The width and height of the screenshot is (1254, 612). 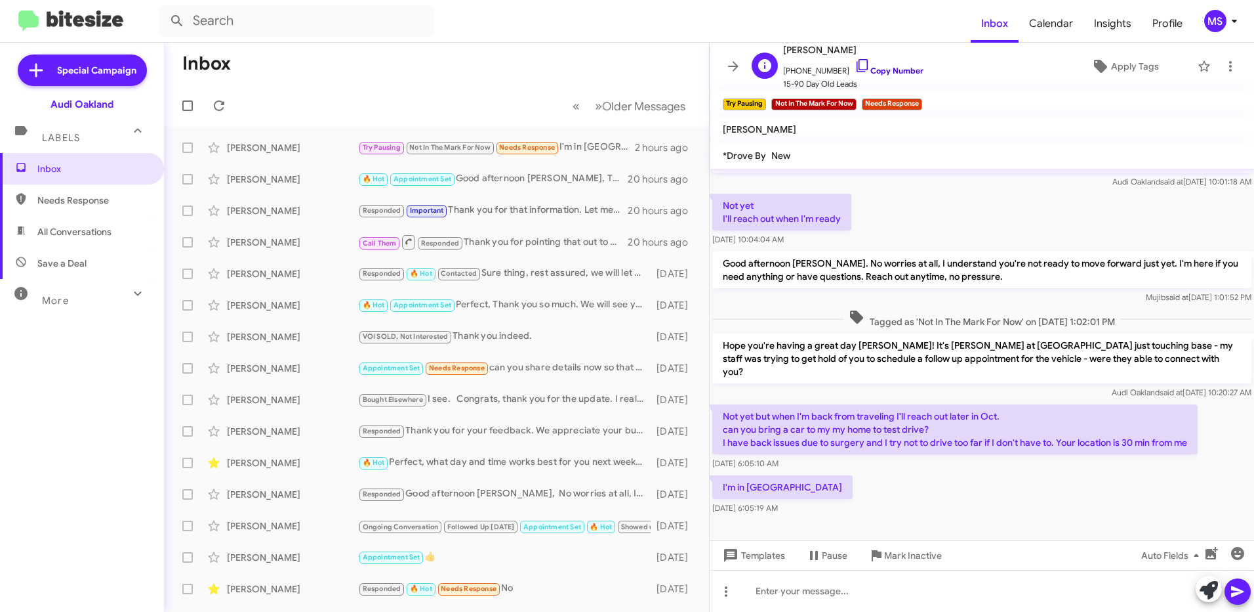 I want to click on button: Auto Fields, so click(x=1173, y=555).